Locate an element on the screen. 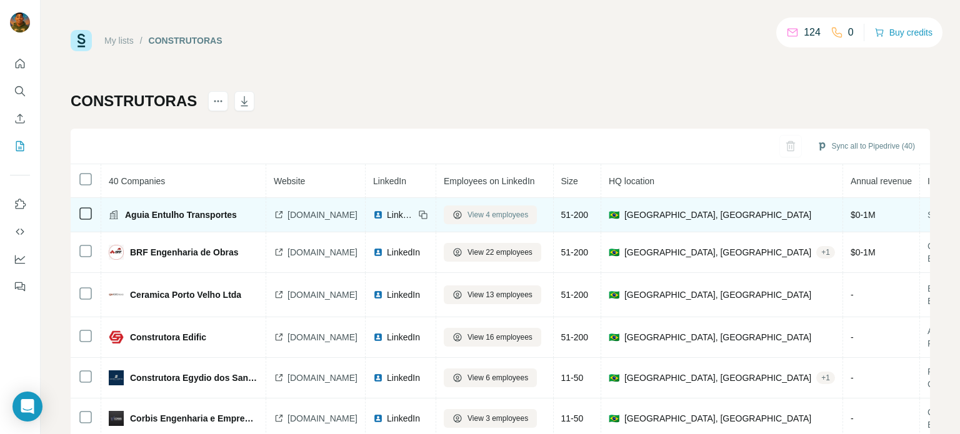 The height and width of the screenshot is (434, 960). button: View 16 employees is located at coordinates (492, 337).